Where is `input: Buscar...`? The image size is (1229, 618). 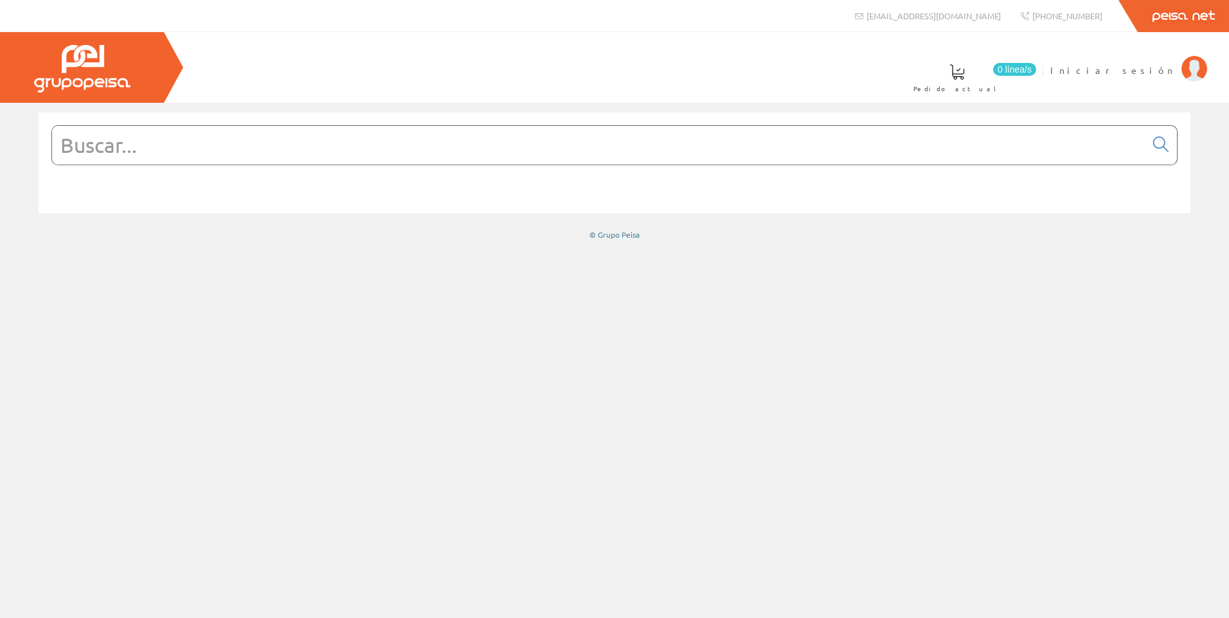 input: Buscar... is located at coordinates (598, 145).